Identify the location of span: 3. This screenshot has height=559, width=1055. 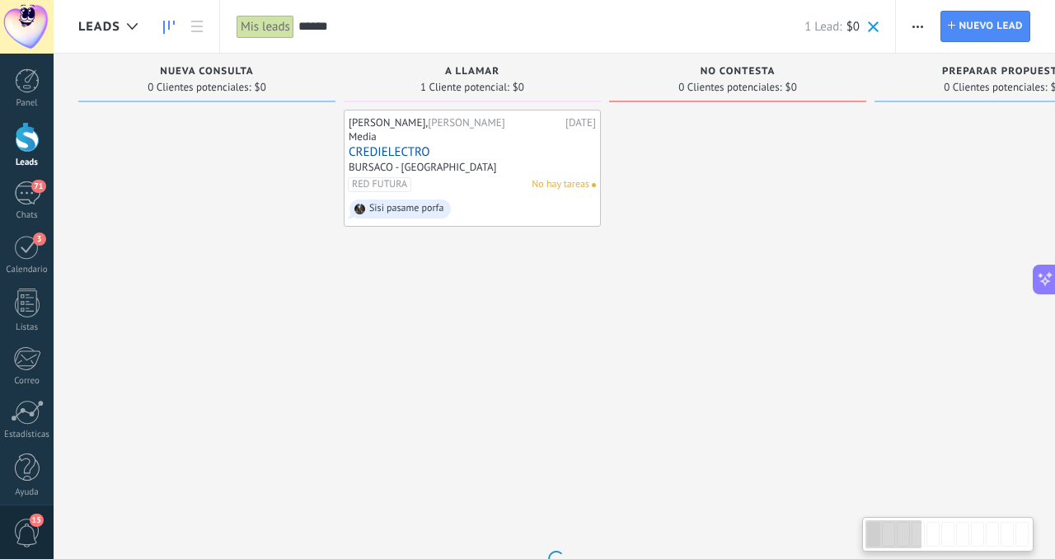
(40, 239).